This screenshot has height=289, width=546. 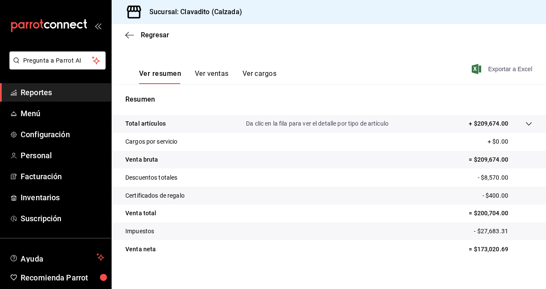 I want to click on span: Ayuda, so click(x=57, y=258).